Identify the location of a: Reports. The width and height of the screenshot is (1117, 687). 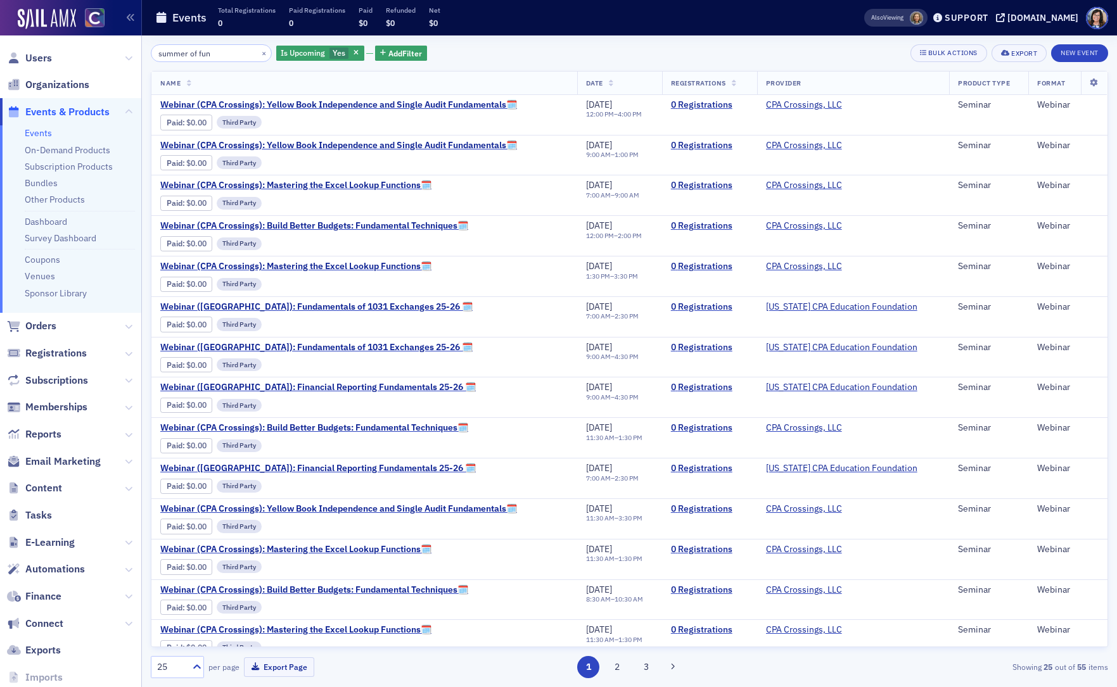
(34, 435).